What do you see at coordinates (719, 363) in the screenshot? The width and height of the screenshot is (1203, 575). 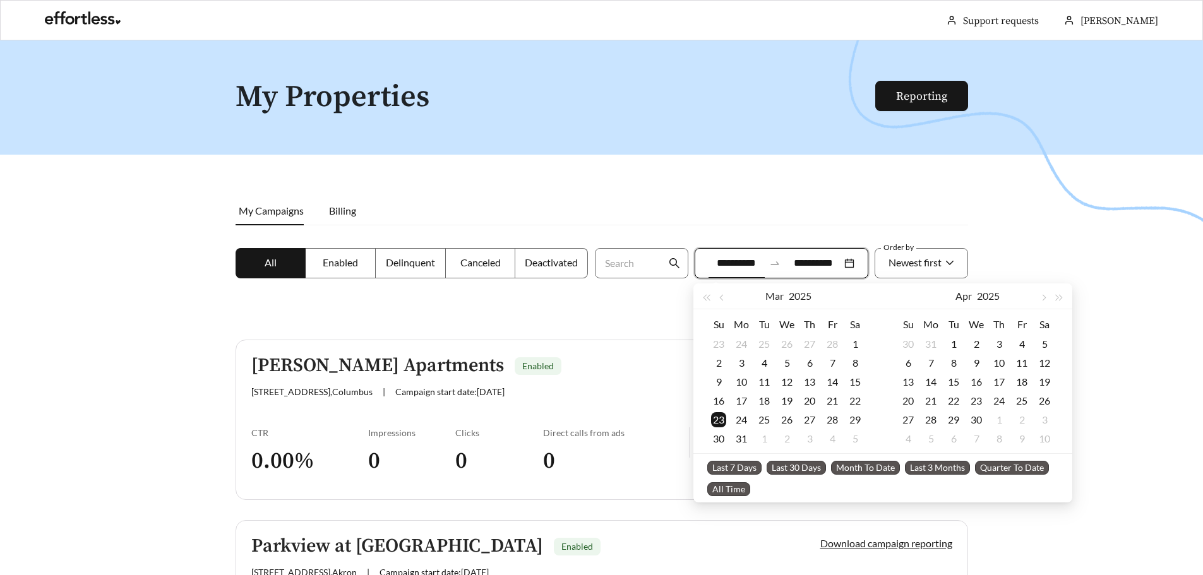 I see `td: 2025-03-02` at bounding box center [719, 363].